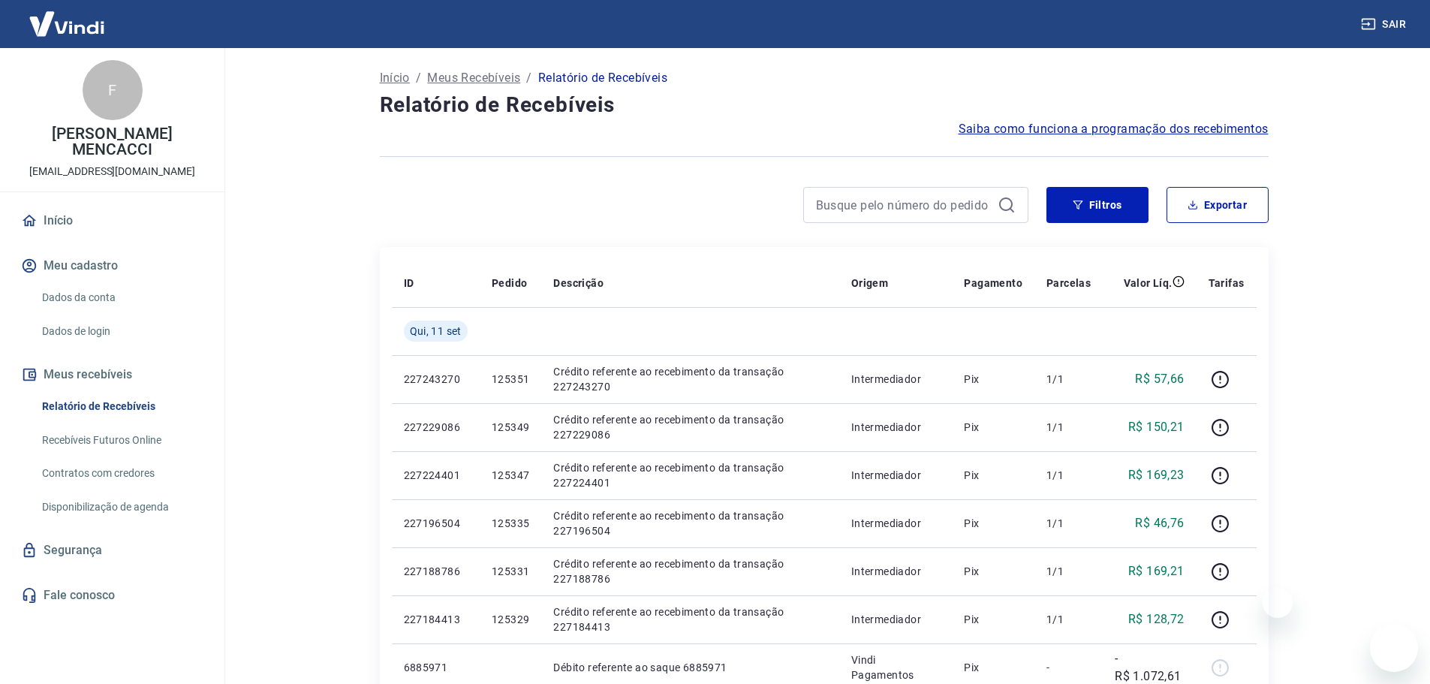 The width and height of the screenshot is (1430, 684). Describe the element at coordinates (510, 619) in the screenshot. I see `p: 125329` at that location.